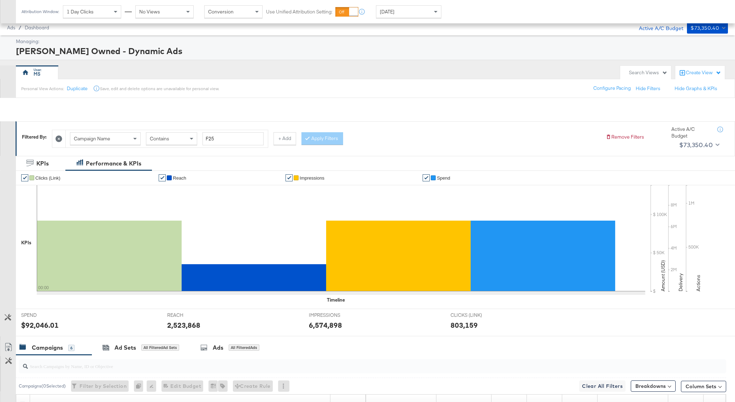 Image resolution: width=735 pixels, height=402 pixels. Describe the element at coordinates (48, 178) in the screenshot. I see `span: Clicks (Link)` at that location.